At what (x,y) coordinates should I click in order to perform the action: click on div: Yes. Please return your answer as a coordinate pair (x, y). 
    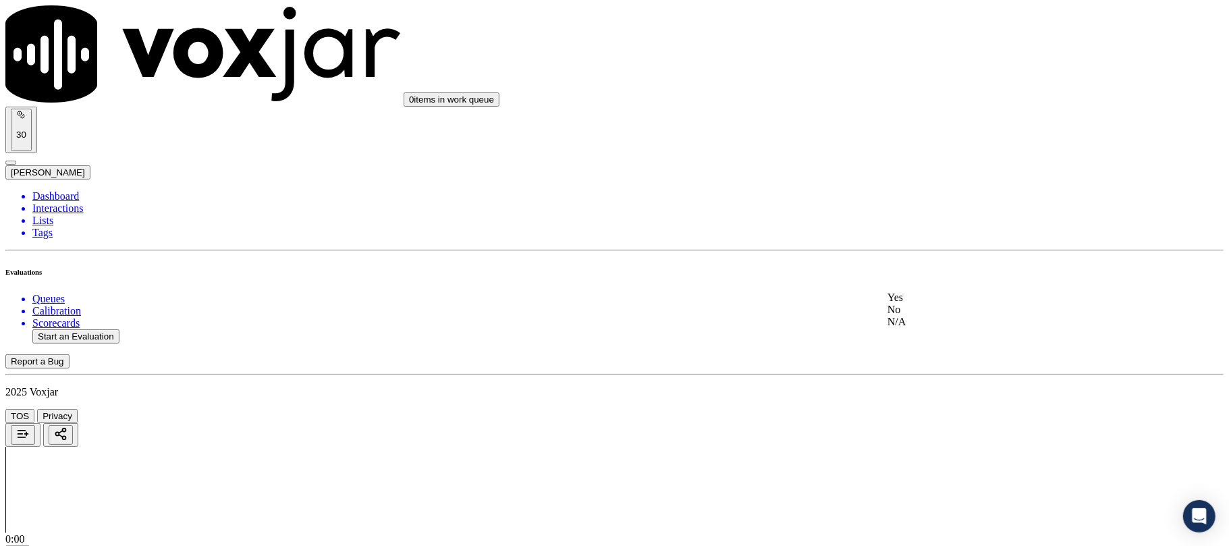
    Looking at the image, I should click on (1021, 298).